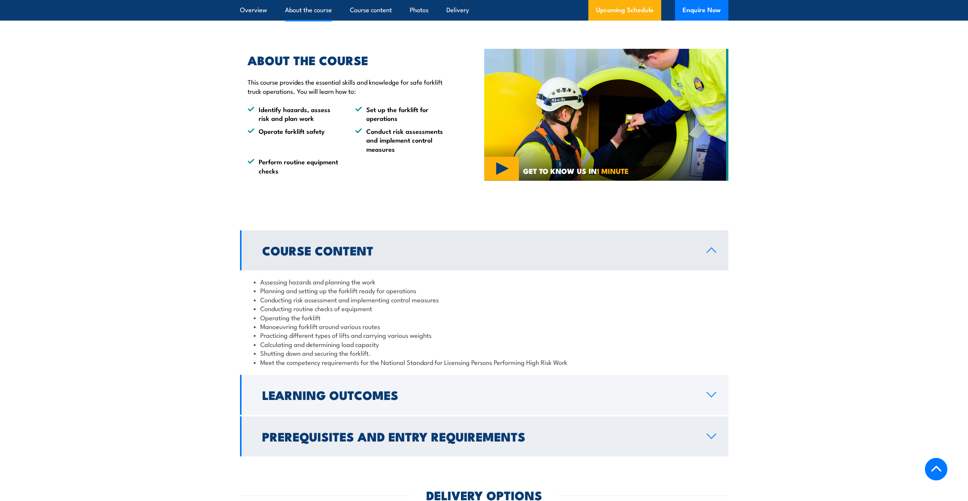 This screenshot has width=968, height=501. Describe the element at coordinates (478, 436) in the screenshot. I see `h2: Prerequisites and Entry Requirements` at that location.